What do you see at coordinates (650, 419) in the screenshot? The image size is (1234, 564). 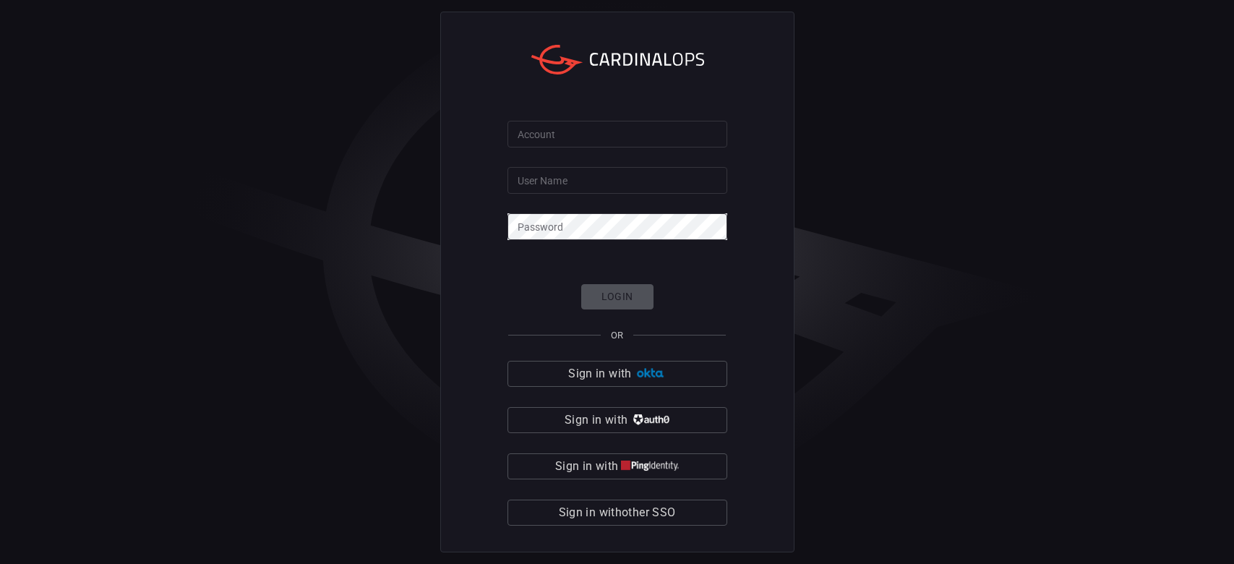 I see `img: vP8Hhh4KuCH8AavWKdZY7RZgAAAAASUVORK5CYII=` at bounding box center [650, 419].